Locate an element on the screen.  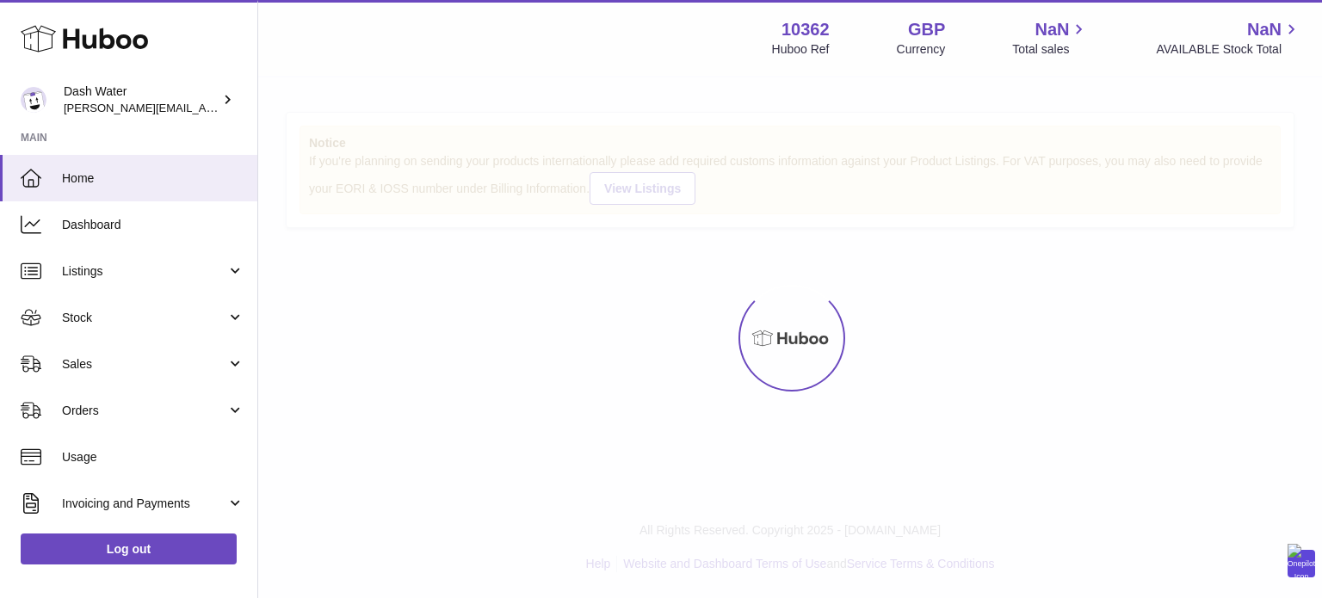
div: Dash Water is located at coordinates (141, 100).